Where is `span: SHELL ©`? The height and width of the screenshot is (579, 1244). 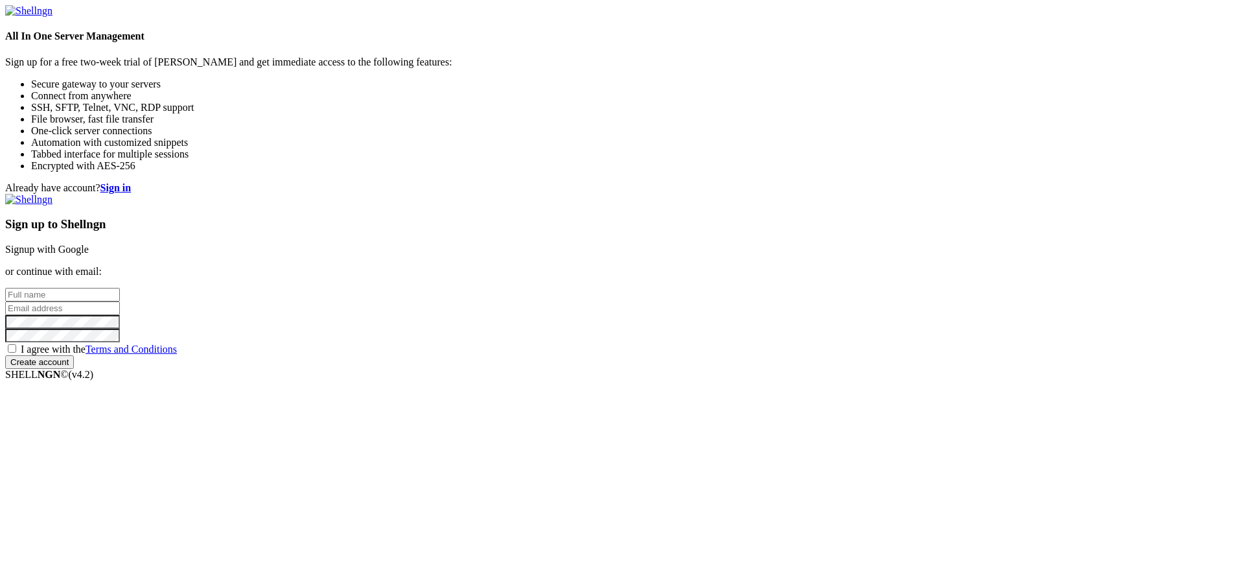
span: SHELL © is located at coordinates (49, 374).